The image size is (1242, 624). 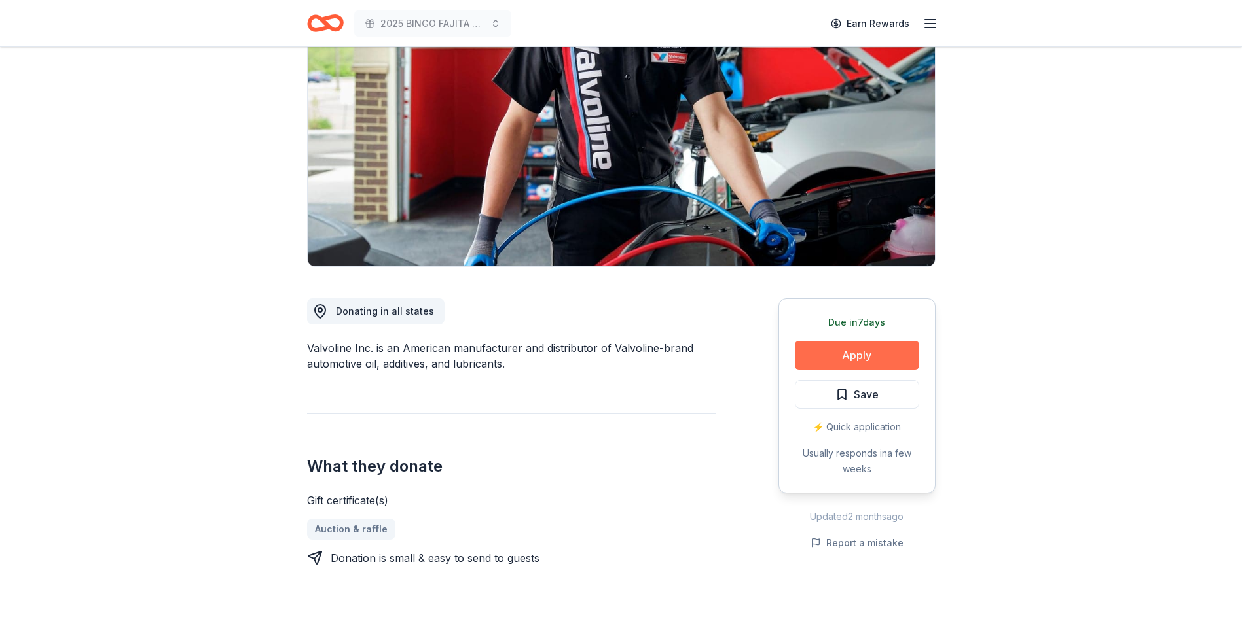 What do you see at coordinates (433, 24) in the screenshot?
I see `button: 2025 BINGO FAJITA NIGHT` at bounding box center [433, 24].